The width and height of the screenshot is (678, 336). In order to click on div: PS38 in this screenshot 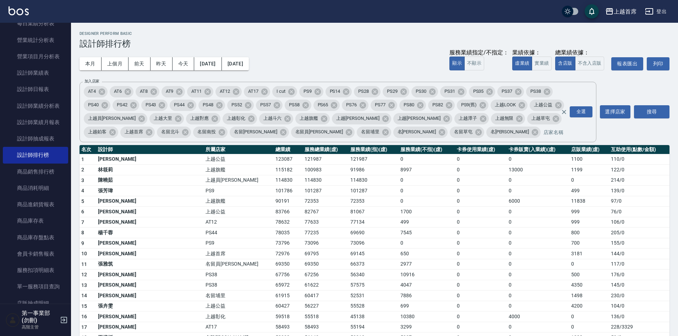, I will do `click(540, 92)`.